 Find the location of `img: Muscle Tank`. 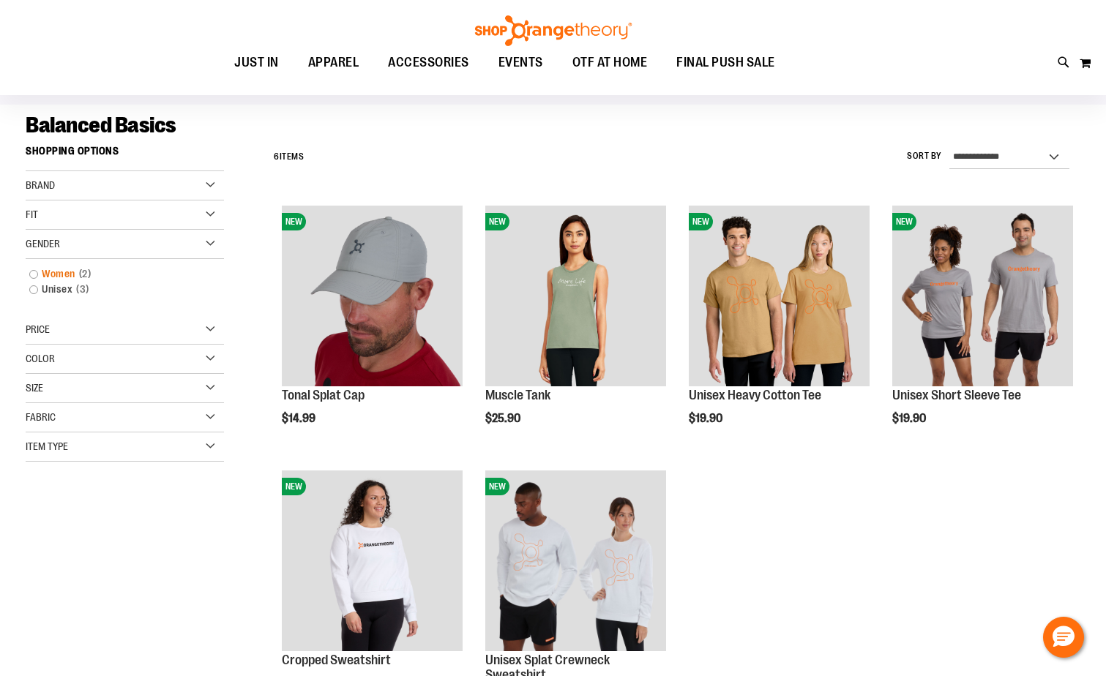

img: Muscle Tank is located at coordinates (575, 296).